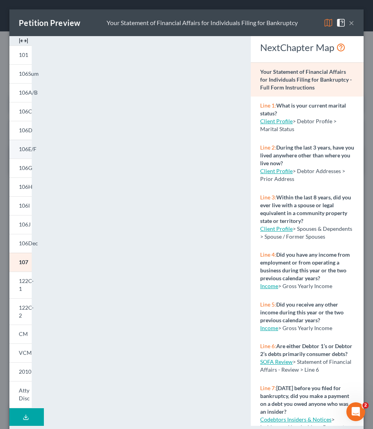  I want to click on img: expand-e0f6d898513216a626fdd78e52531dac95497ffd26381d4c15ee2fc46db09dca.svg, so click(24, 41).